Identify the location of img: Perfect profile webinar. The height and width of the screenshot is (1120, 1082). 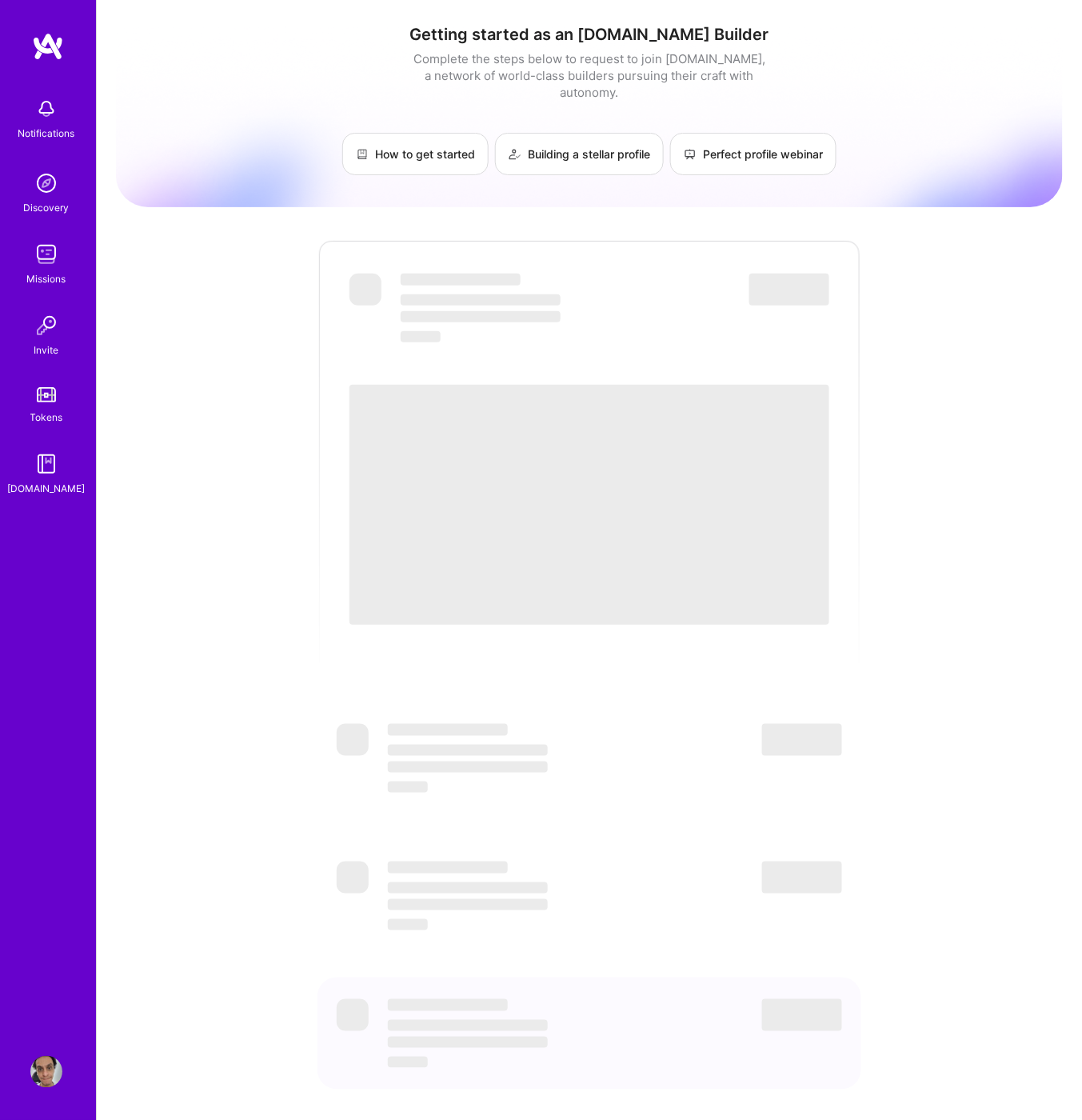
(690, 154).